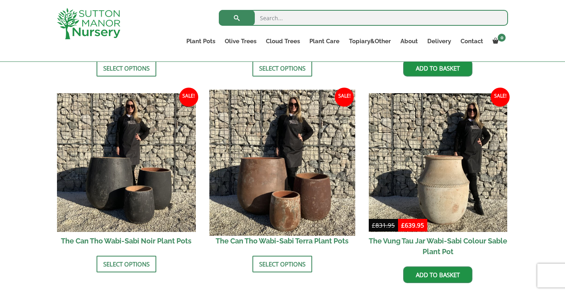  I want to click on h2: The Can Tho Wabi-Sabi Noir Plant Pots, so click(126, 240).